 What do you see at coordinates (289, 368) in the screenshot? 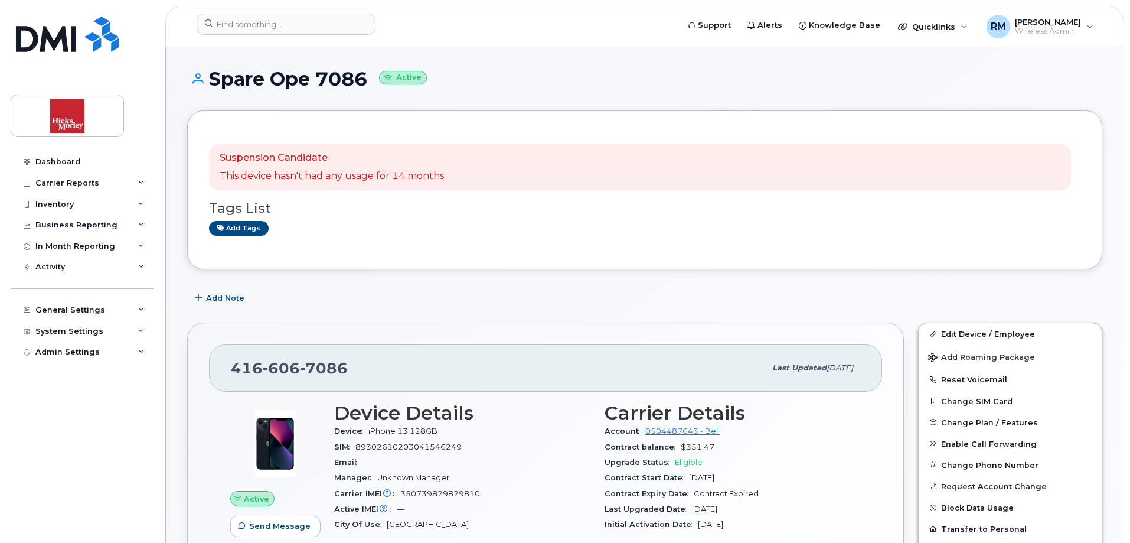
I see `span: 416` at bounding box center [289, 368].